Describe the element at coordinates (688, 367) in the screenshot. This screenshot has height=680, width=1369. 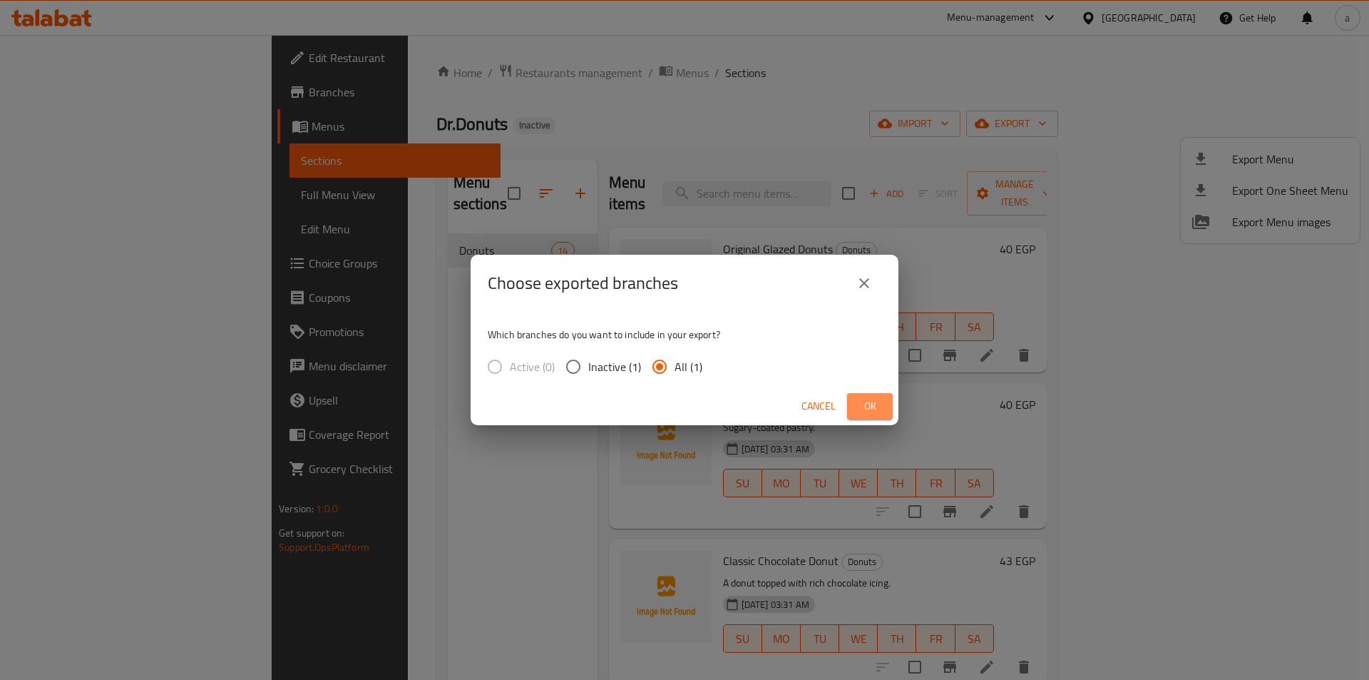
I see `span: All (1)` at that location.